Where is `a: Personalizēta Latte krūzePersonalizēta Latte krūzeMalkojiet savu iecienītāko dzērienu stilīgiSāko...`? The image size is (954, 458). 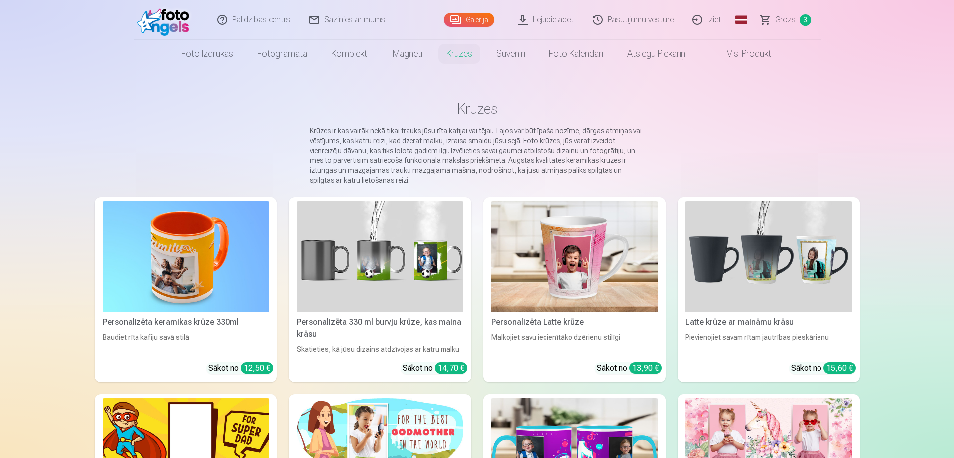
a: Personalizēta Latte krūzePersonalizēta Latte krūzeMalkojiet savu iecienītāko dzērienu stilīgiSāko... is located at coordinates (575, 289).